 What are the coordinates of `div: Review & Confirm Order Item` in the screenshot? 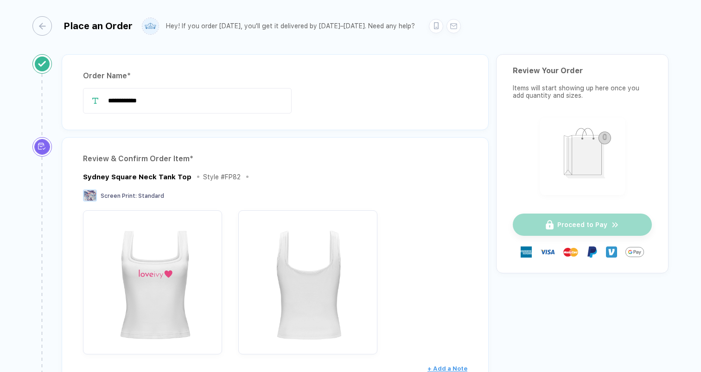 It's located at (275, 159).